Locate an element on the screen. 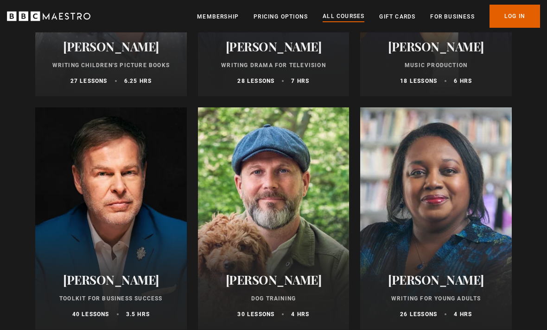  p: Dog Training is located at coordinates (273, 299).